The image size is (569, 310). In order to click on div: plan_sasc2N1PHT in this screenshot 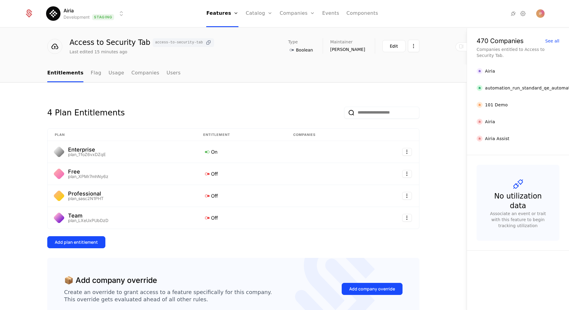, I will do `click(86, 198)`.